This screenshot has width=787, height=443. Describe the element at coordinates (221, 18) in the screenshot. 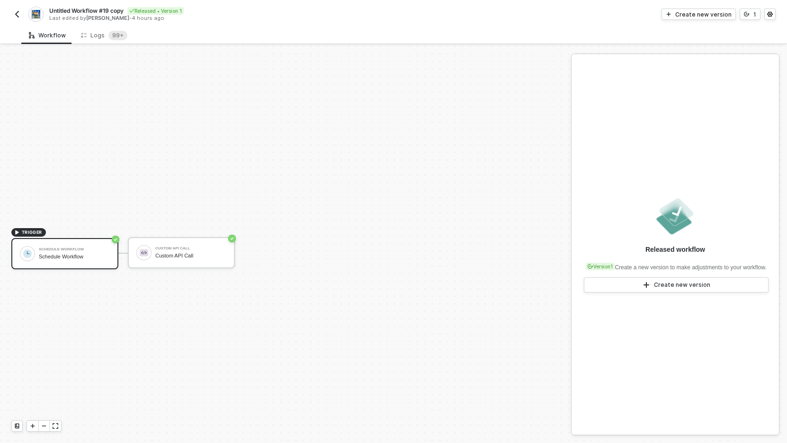

I see `div: Last edited by - 4 hours ago` at that location.